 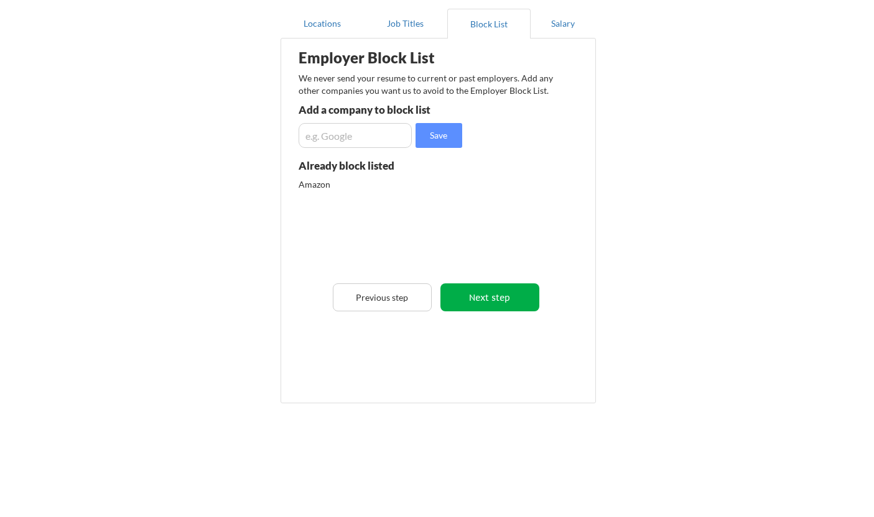 I want to click on button: Previous step, so click(x=382, y=297).